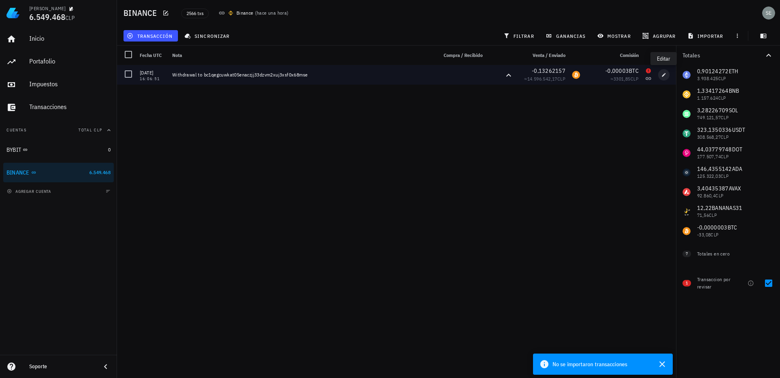 The image size is (780, 378). Describe the element at coordinates (549, 55) in the screenshot. I see `span: Venta / Enviado` at that location.